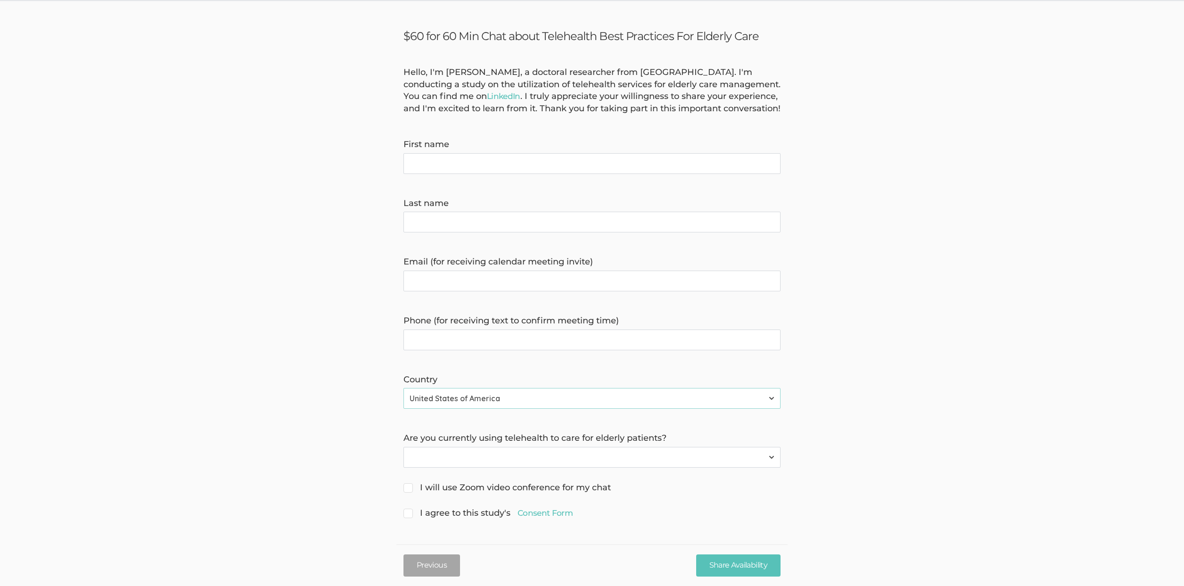 The image size is (1184, 586). Describe the element at coordinates (503, 96) in the screenshot. I see `a: LinkedIn` at that location.